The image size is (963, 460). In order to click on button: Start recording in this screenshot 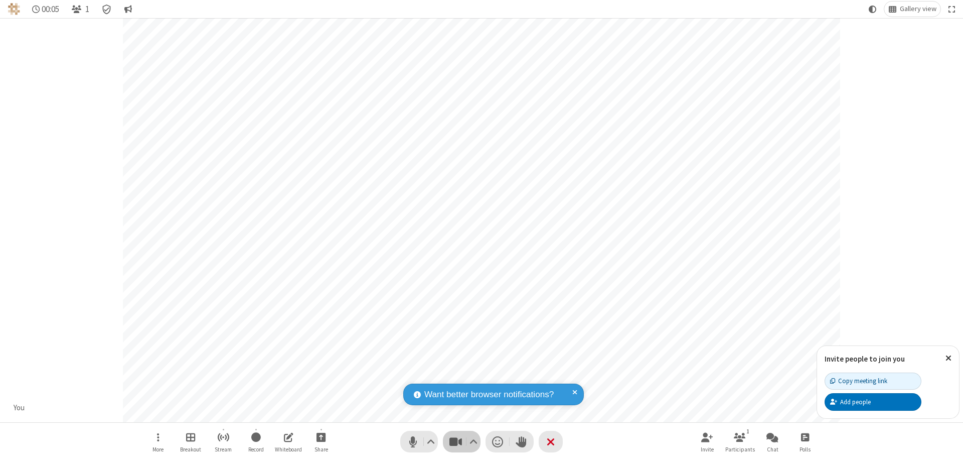, I will do `click(256, 441)`.